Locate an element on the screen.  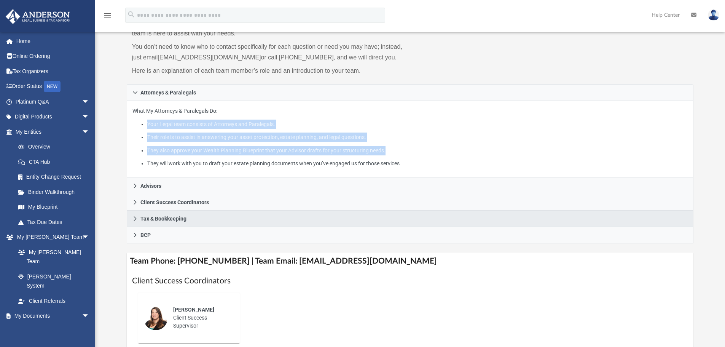
a: Client Success Coordinators is located at coordinates (410, 202).